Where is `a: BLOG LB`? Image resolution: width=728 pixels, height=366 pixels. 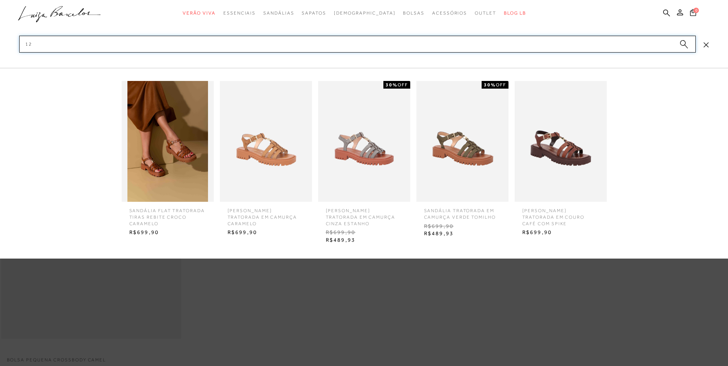 a: BLOG LB is located at coordinates (515, 13).